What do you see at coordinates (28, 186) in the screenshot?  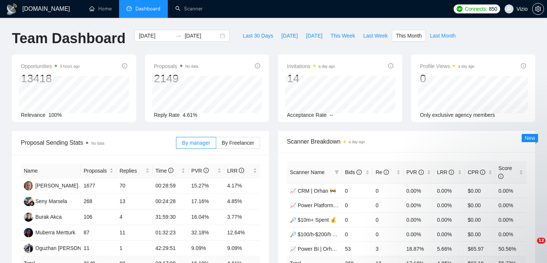 I see `img: SK` at bounding box center [28, 186].